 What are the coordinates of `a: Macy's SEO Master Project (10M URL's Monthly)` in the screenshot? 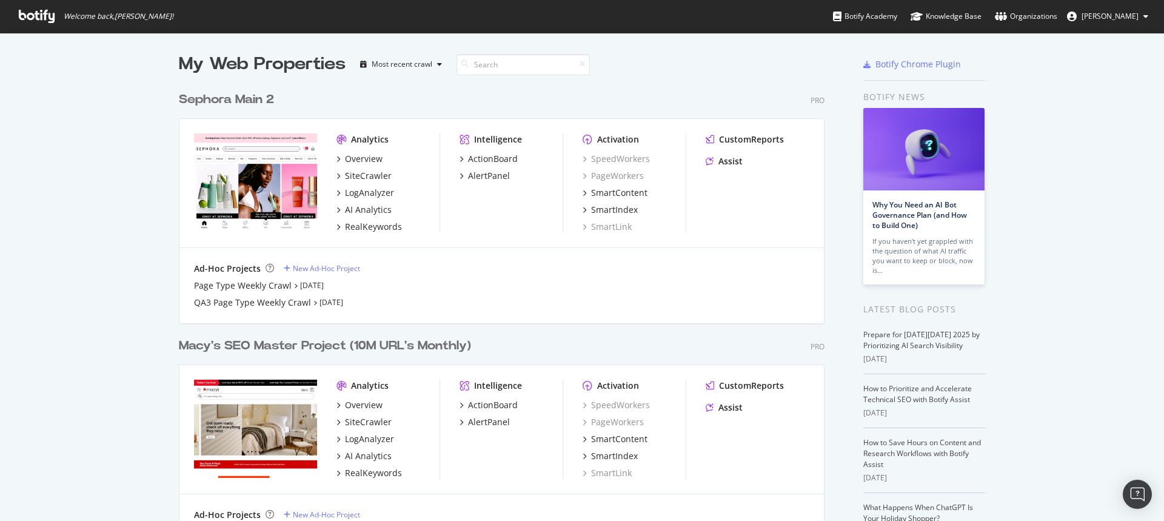 It's located at (327, 346).